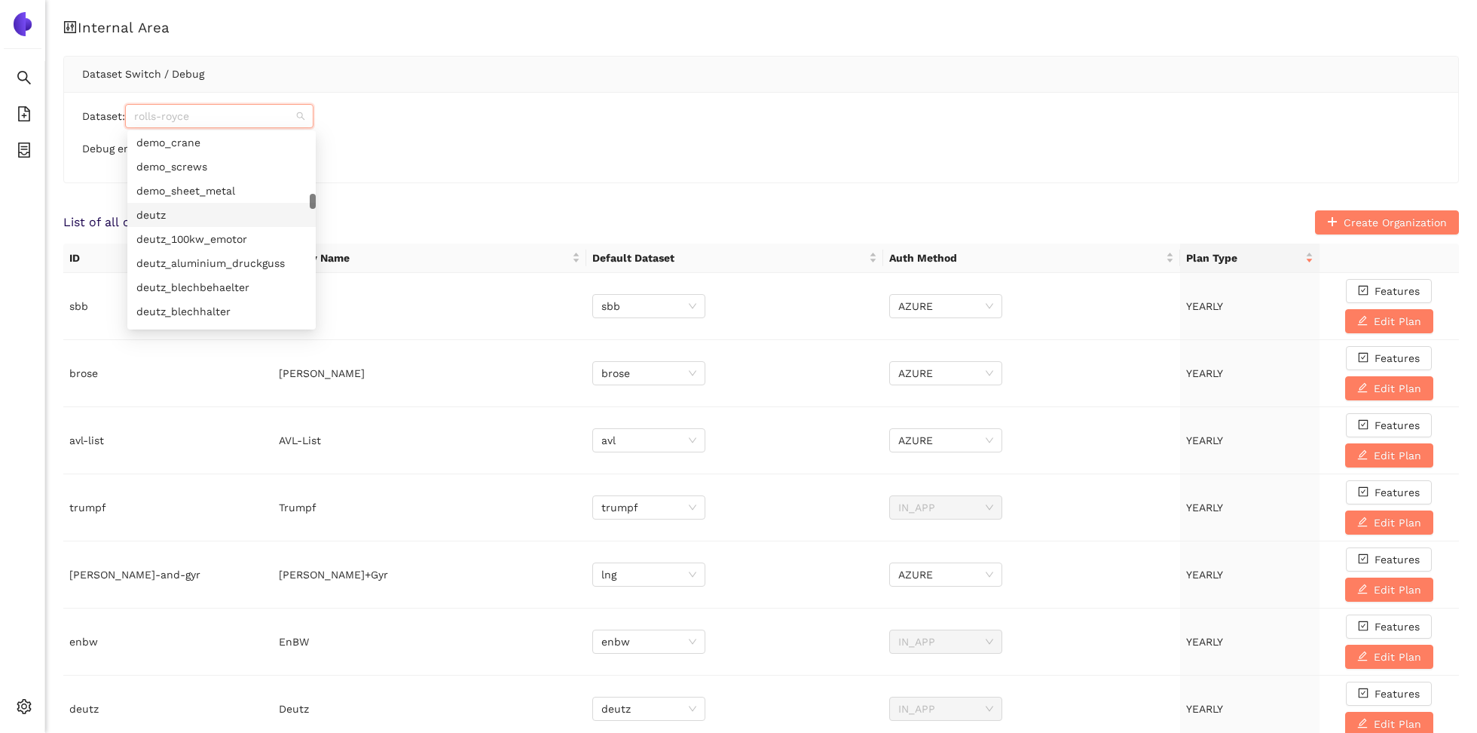 The image size is (1477, 733). What do you see at coordinates (729, 258) in the screenshot?
I see `span: Default Dataset` at bounding box center [729, 258].